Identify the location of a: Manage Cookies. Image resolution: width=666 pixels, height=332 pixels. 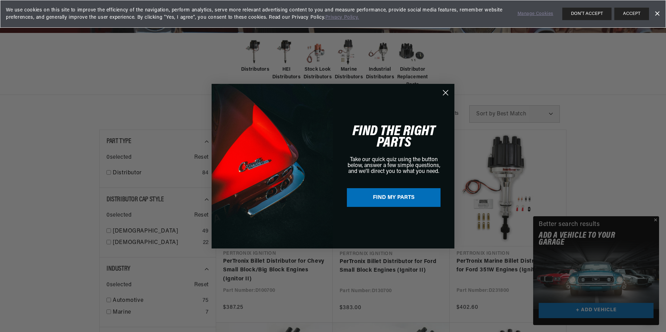
(536, 14).